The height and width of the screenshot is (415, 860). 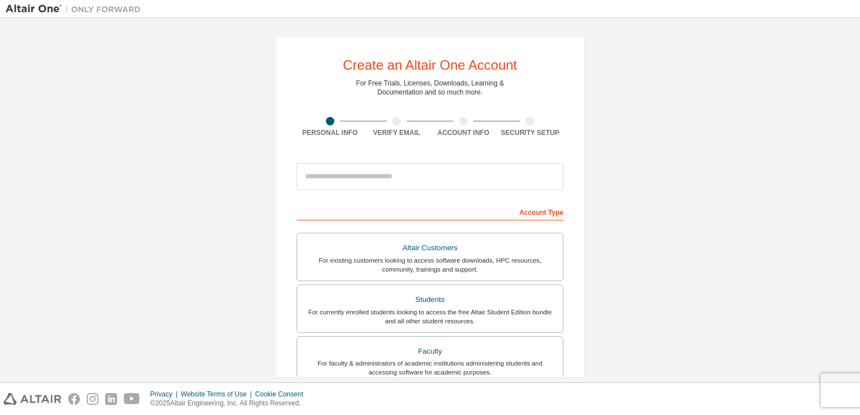 What do you see at coordinates (430, 248) in the screenshot?
I see `div: Altair Customers` at bounding box center [430, 248].